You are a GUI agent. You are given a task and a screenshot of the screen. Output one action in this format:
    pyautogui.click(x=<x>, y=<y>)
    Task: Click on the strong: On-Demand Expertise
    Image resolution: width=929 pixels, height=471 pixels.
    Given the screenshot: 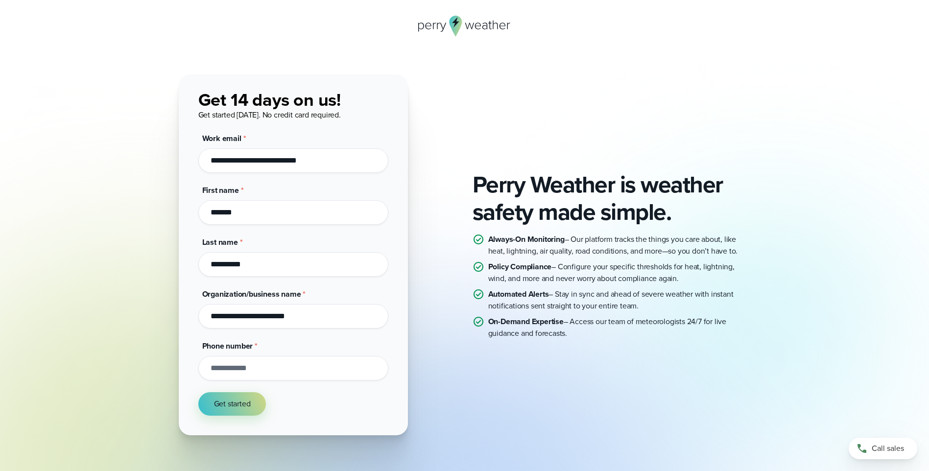 What is the action you would take?
    pyautogui.click(x=526, y=321)
    